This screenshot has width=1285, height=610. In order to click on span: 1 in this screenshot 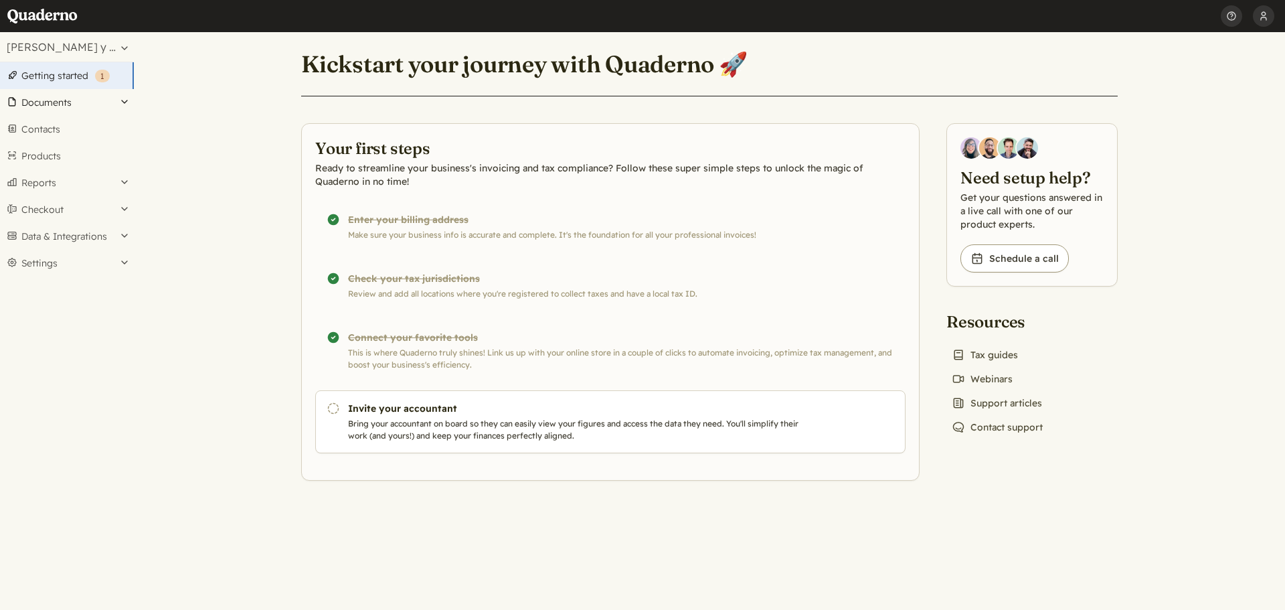, I will do `click(102, 76)`.